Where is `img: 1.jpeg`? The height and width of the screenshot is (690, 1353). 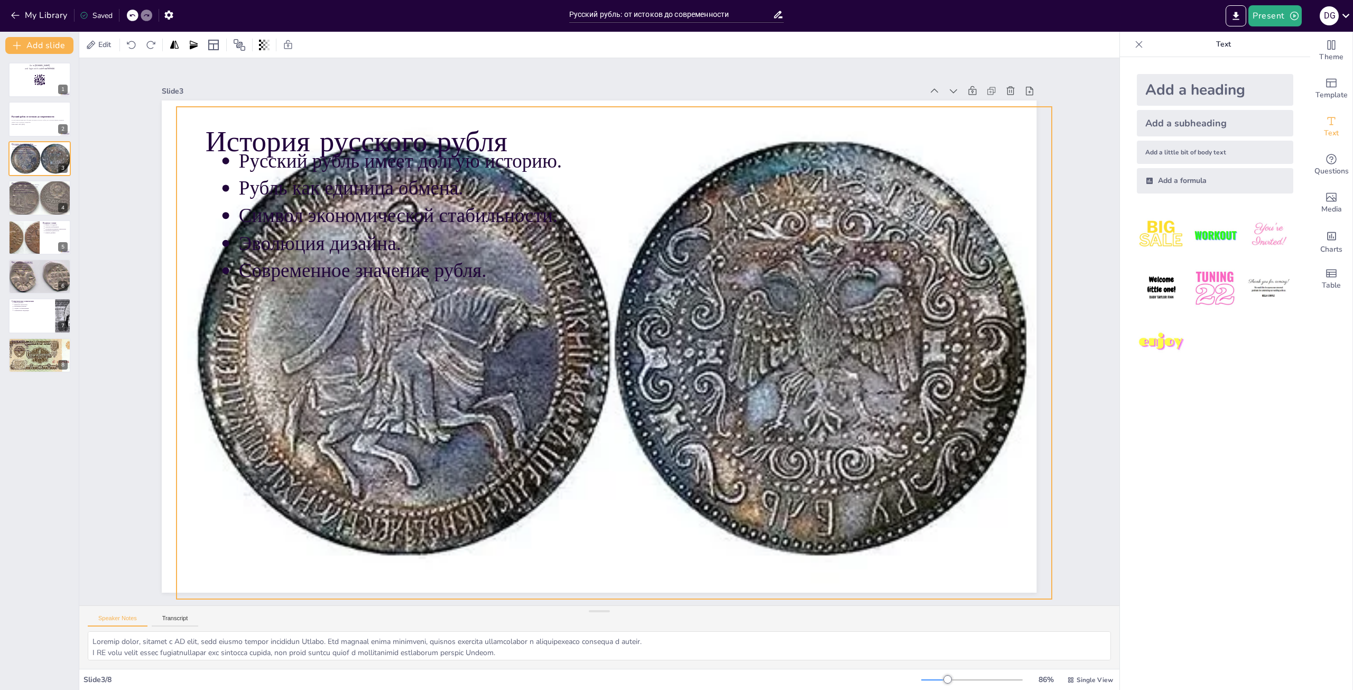 img: 1.jpeg is located at coordinates (1161, 235).